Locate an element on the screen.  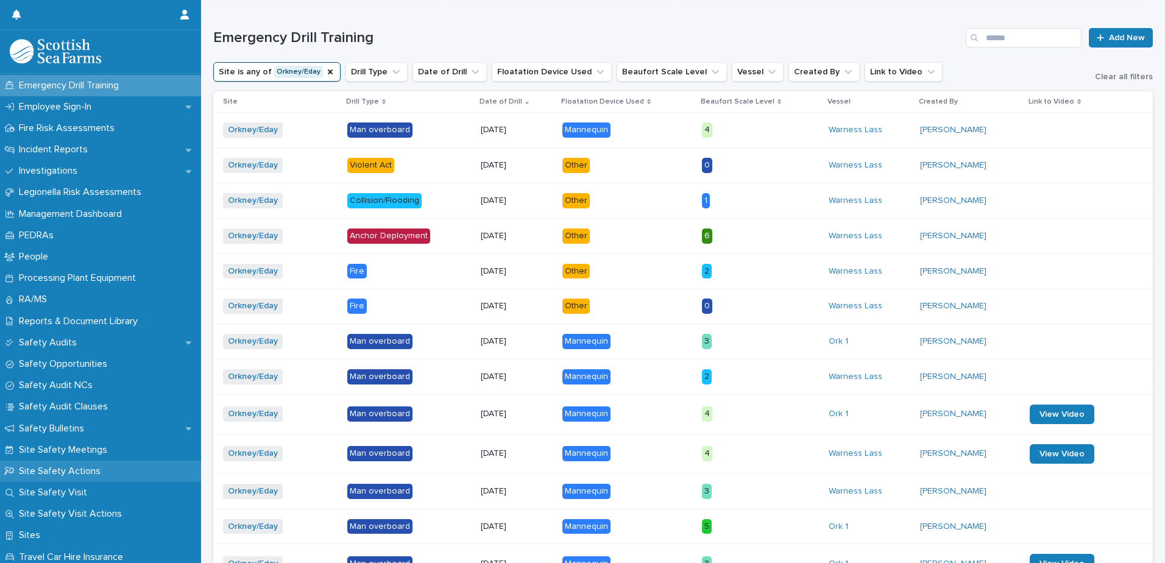
div: Fire is located at coordinates (357, 271).